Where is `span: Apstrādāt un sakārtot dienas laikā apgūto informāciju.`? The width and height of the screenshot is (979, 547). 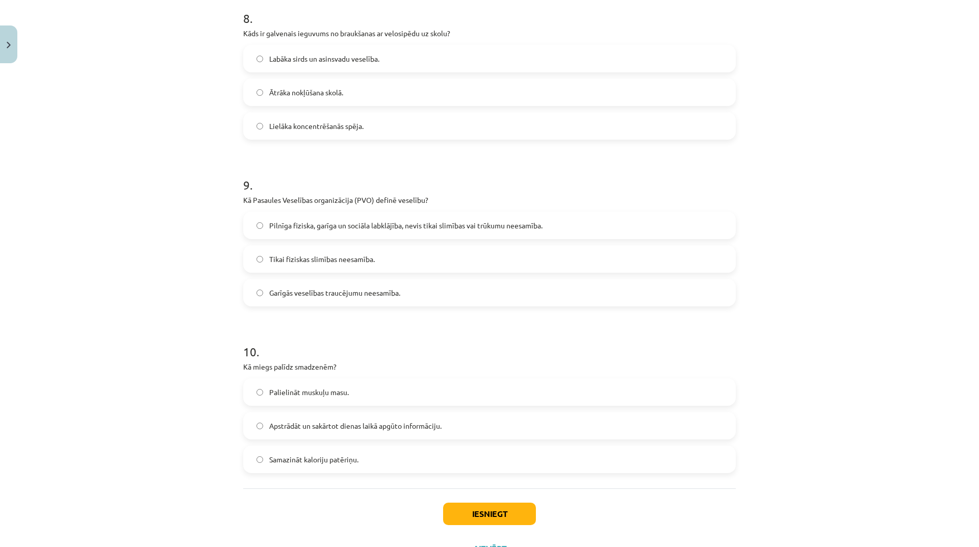
span: Apstrādāt un sakārtot dienas laikā apgūto informāciju. is located at coordinates (356, 426).